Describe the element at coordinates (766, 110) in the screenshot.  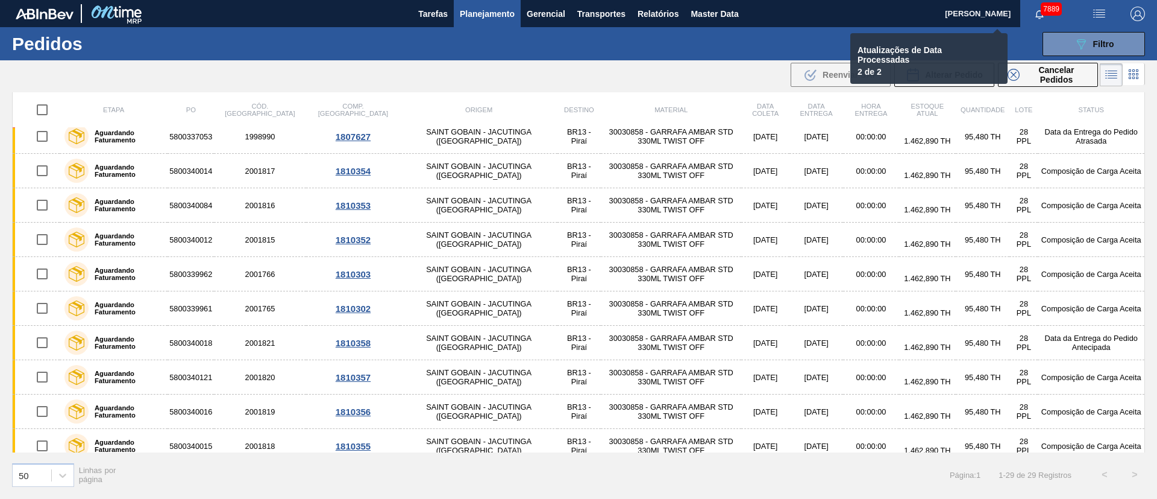
I see `span: Data coleta` at that location.